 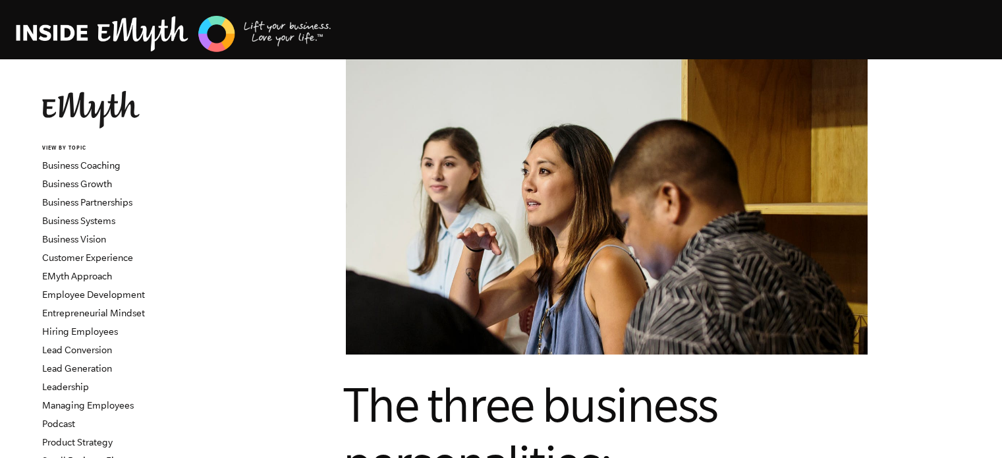 I want to click on a: Business Vision, so click(x=74, y=239).